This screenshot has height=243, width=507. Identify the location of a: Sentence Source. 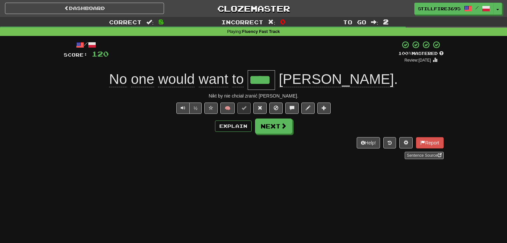
(424, 156).